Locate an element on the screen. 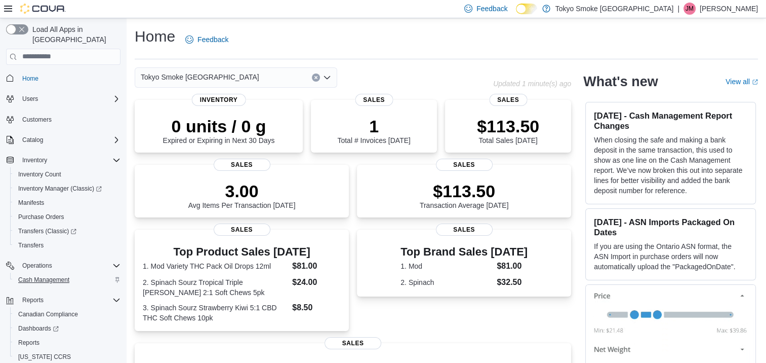 The image size is (766, 363). button: Open list of options is located at coordinates (327, 77).